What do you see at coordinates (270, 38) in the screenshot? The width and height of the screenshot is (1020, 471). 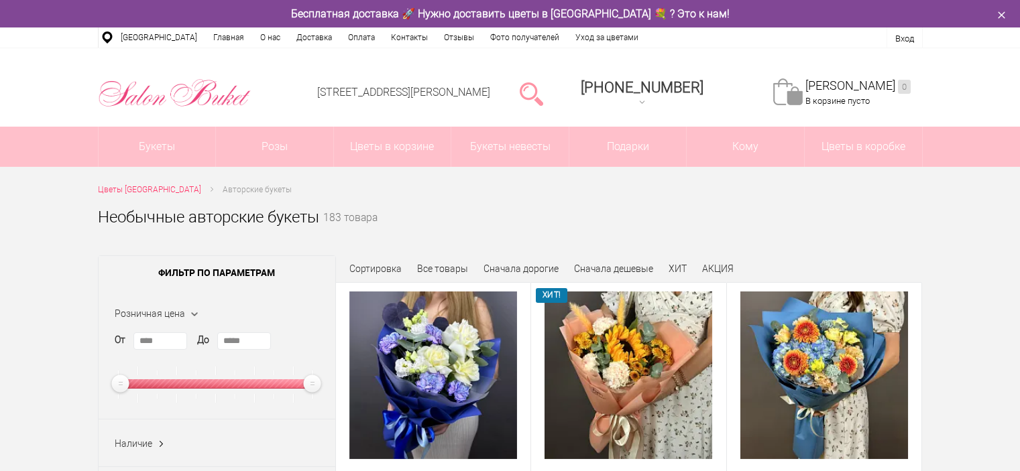 I see `a: О нас` at bounding box center [270, 38].